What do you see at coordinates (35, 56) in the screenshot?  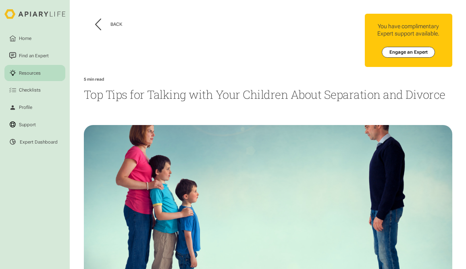 I see `a: Find an Expert` at bounding box center [35, 56].